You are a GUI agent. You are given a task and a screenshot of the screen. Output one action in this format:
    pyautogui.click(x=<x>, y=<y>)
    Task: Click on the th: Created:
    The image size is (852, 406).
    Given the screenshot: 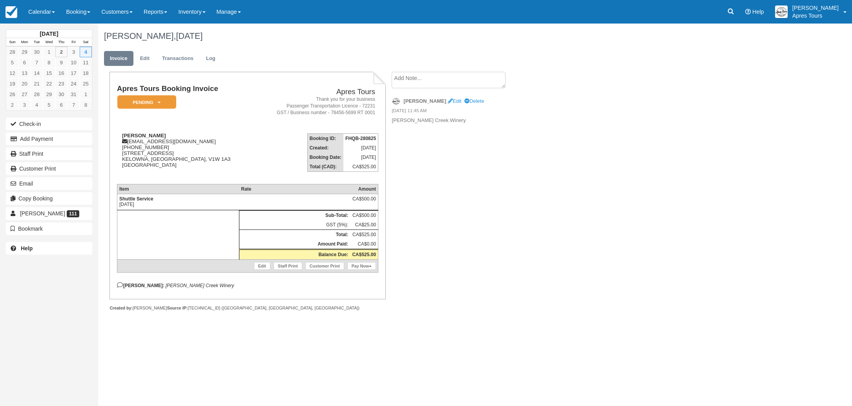 What is the action you would take?
    pyautogui.click(x=325, y=148)
    